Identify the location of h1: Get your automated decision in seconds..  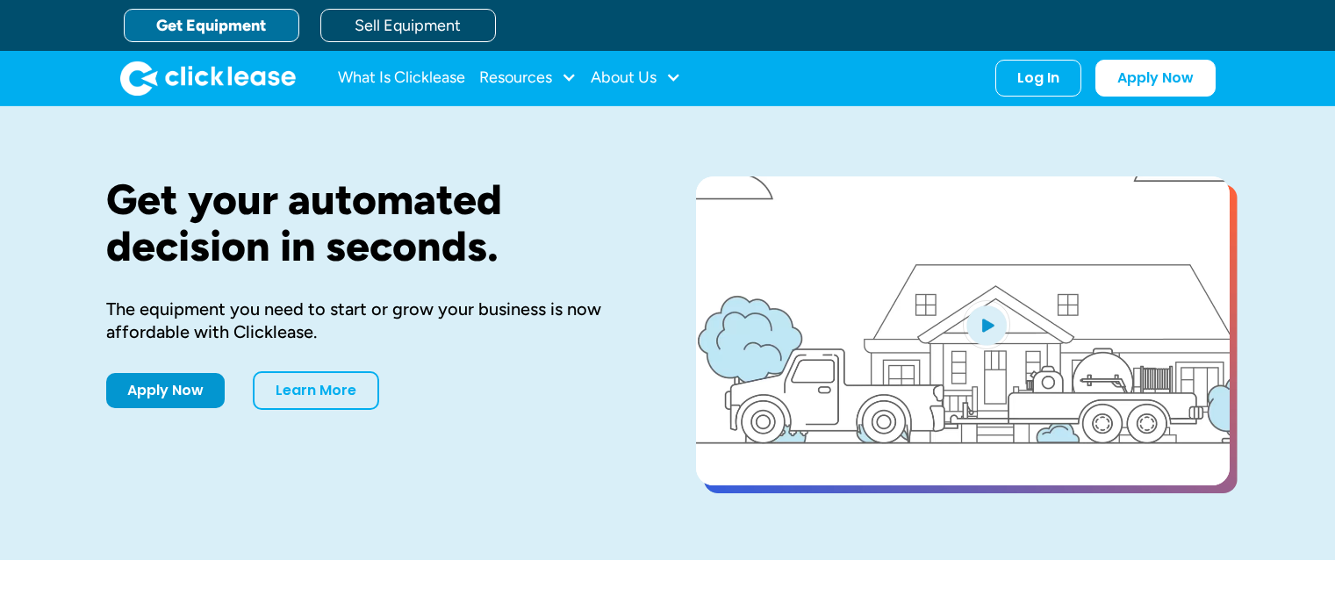
(373, 223).